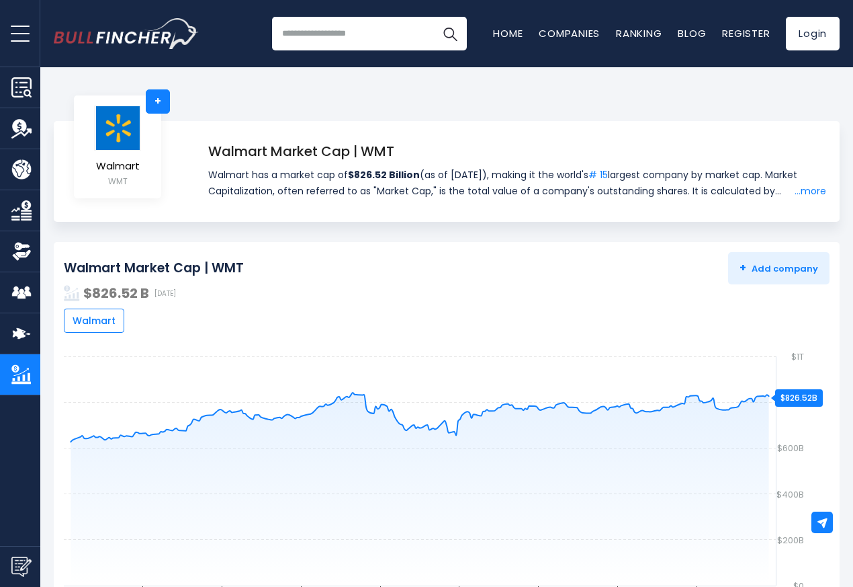  I want to click on a: Walmart WMT, so click(118, 146).